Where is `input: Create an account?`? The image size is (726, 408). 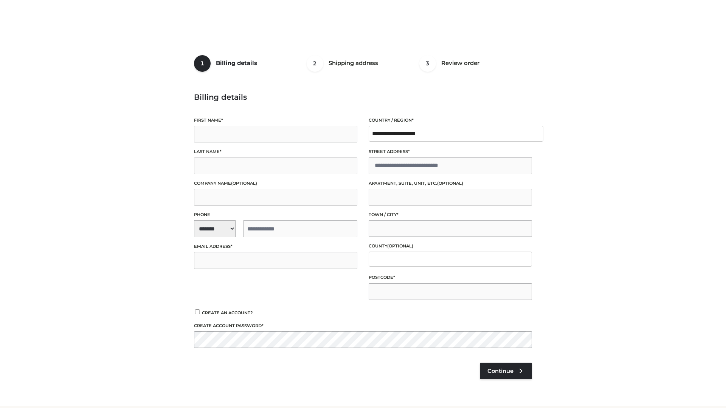
input: Create an account? is located at coordinates (197, 312).